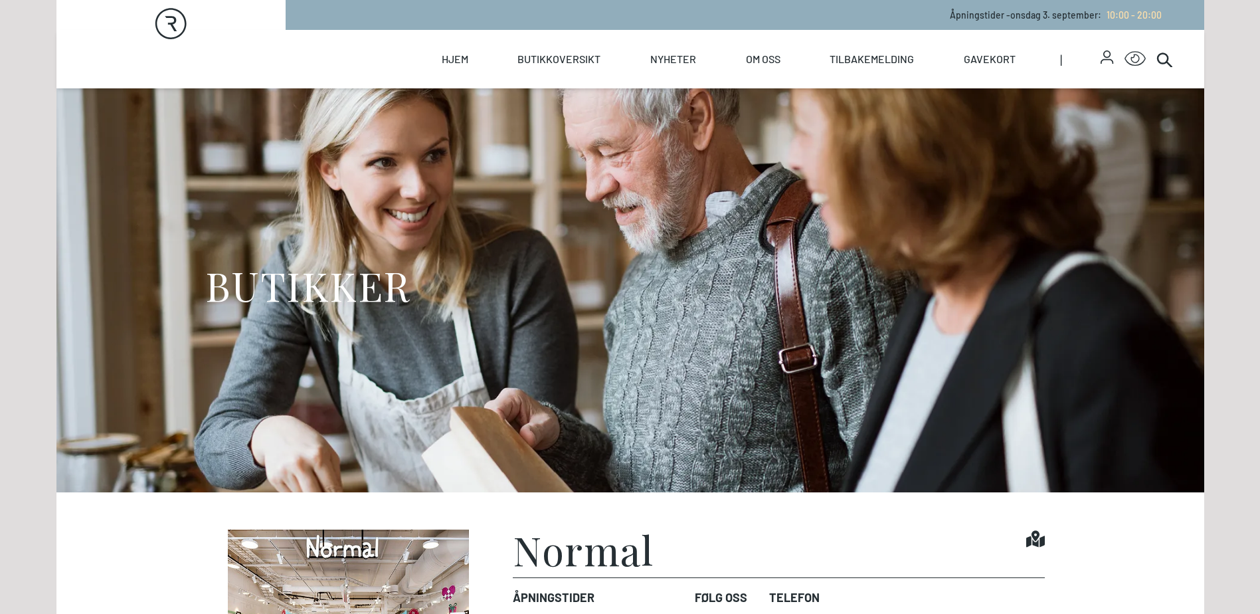 This screenshot has width=1260, height=614. Describe the element at coordinates (1135, 59) in the screenshot. I see `button: Open Accessibility Menu` at that location.